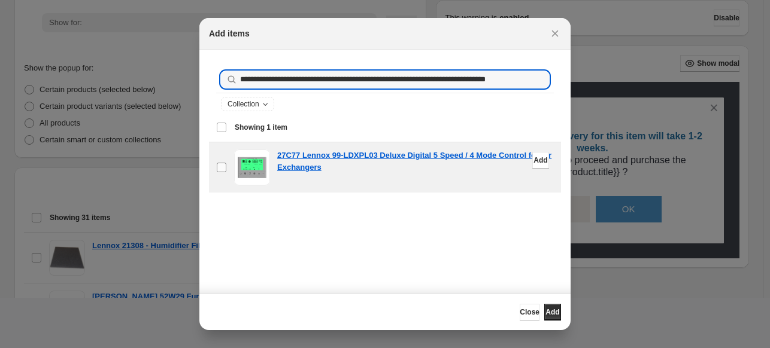  What do you see at coordinates (229, 34) in the screenshot?
I see `h2: Add items` at bounding box center [229, 34].